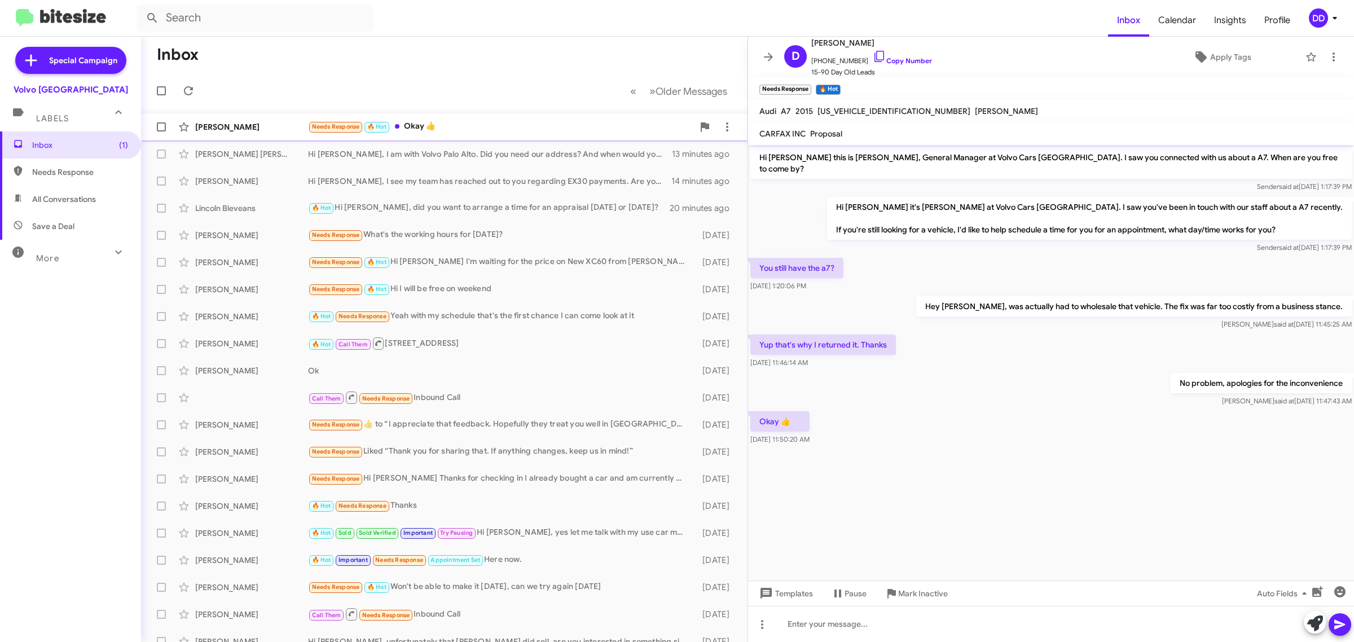 This screenshot has height=642, width=1354. What do you see at coordinates (795, 56) in the screenshot?
I see `span: D` at bounding box center [795, 56].